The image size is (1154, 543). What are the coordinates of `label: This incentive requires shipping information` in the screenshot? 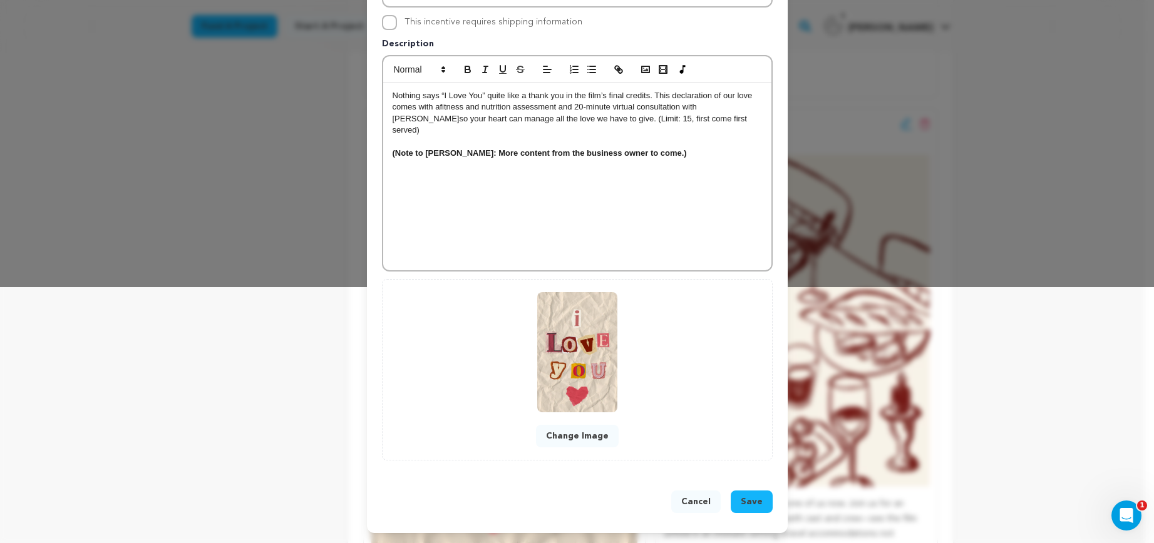 It's located at (493, 22).